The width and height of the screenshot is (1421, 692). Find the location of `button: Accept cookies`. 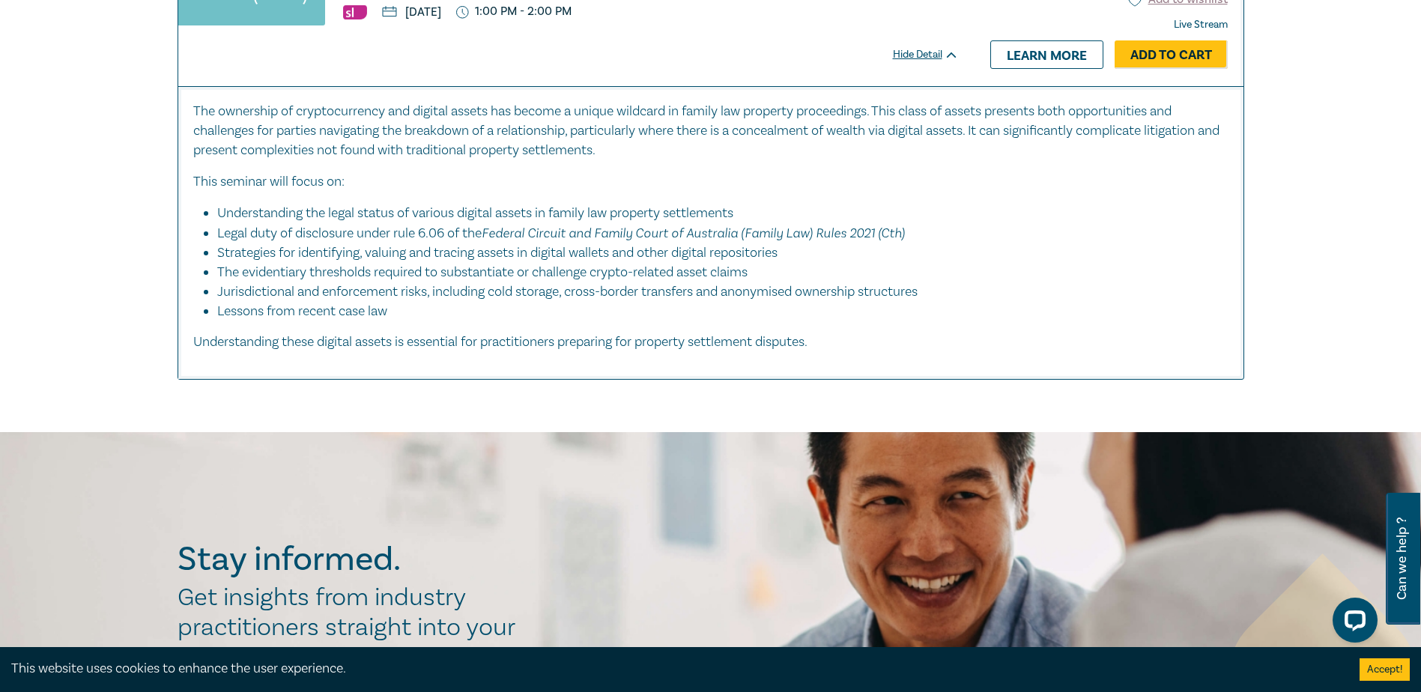

button: Accept cookies is located at coordinates (1384, 670).